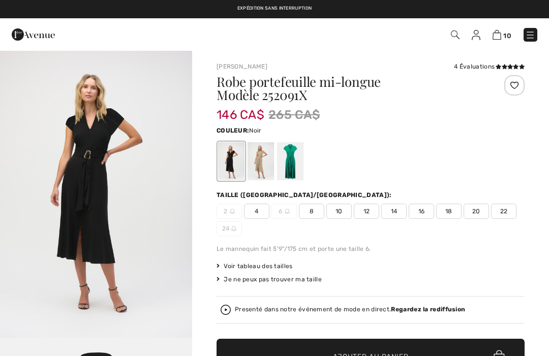 This screenshot has width=549, height=356. What do you see at coordinates (255, 131) in the screenshot?
I see `span: Noir` at bounding box center [255, 131].